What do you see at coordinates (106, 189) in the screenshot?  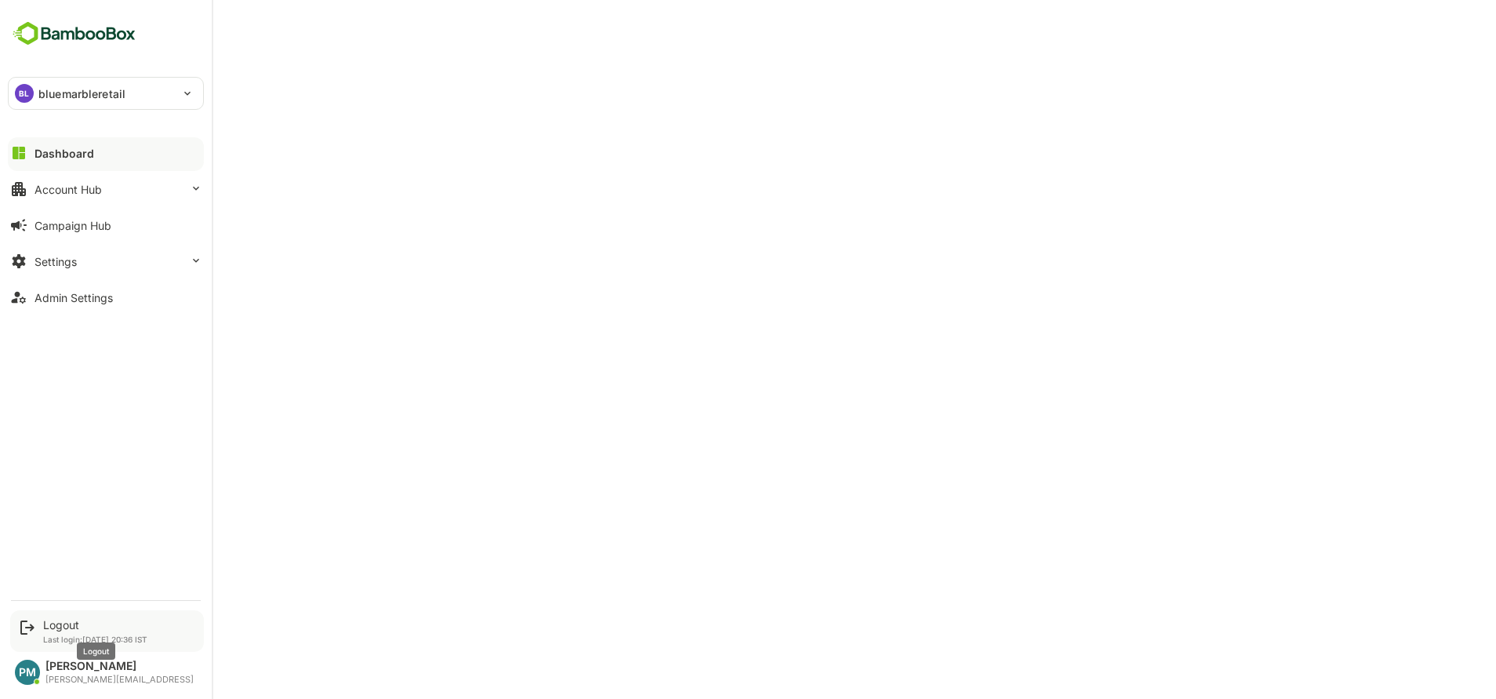 I see `button: Account Hub` at bounding box center [106, 189].